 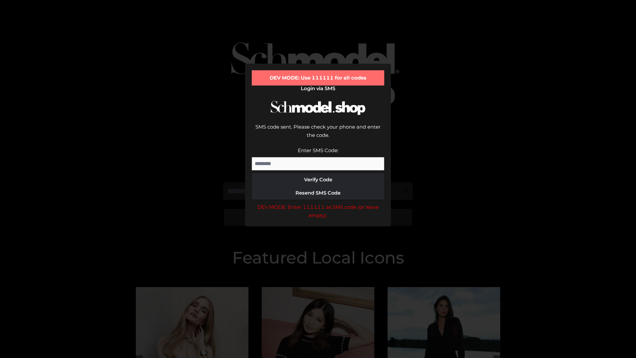 I want to click on h2: Login via SMS, so click(x=318, y=89).